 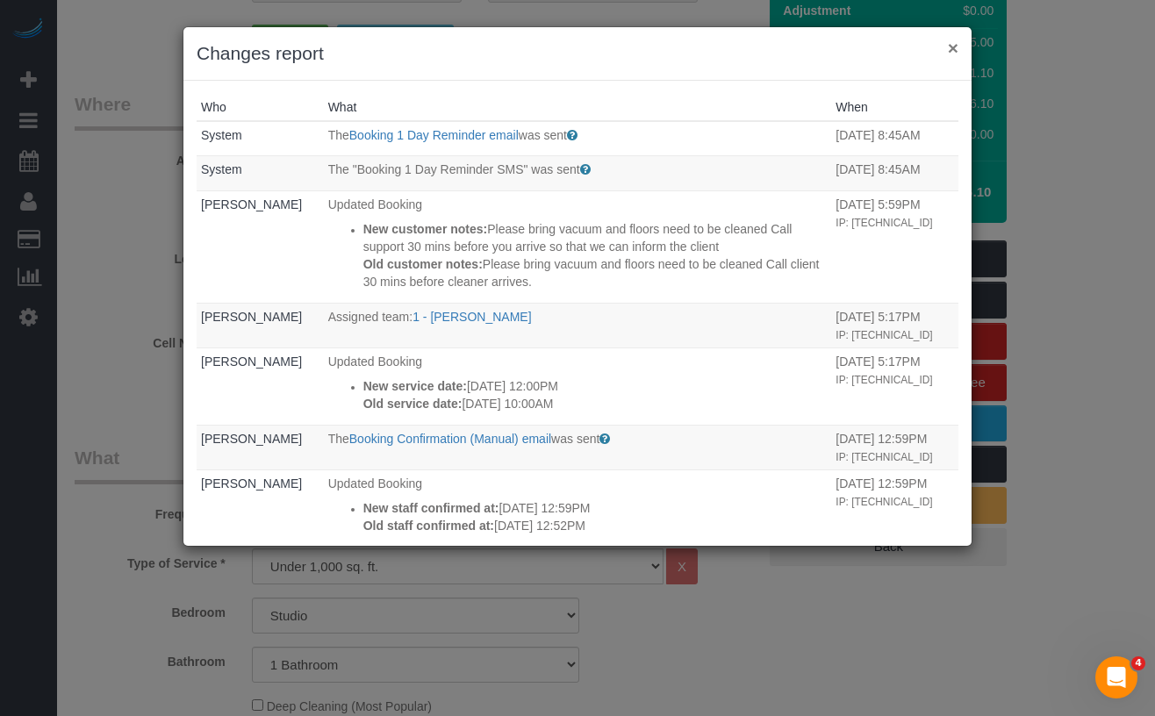 I want to click on span: The "Booking 1 Day Reminder SMS" was sent, so click(x=454, y=169).